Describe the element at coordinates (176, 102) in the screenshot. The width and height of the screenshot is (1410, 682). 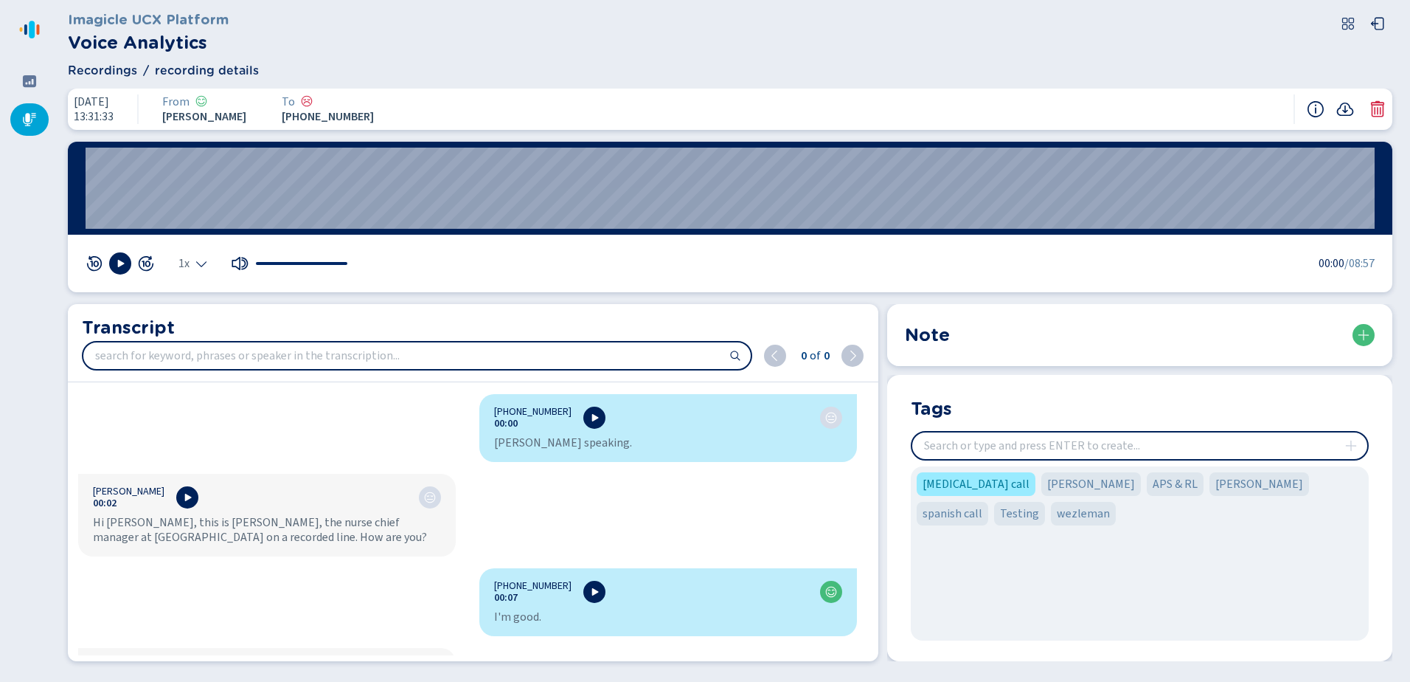
I see `span: From` at that location.